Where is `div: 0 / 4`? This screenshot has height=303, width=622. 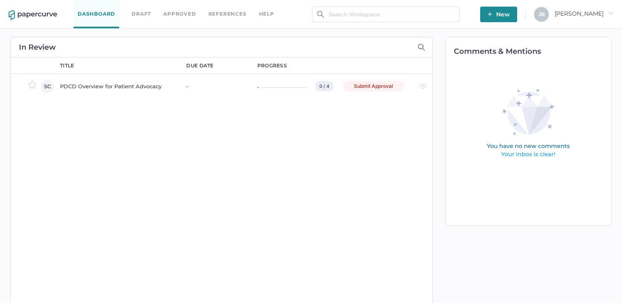
div: 0 / 4 is located at coordinates (324, 86).